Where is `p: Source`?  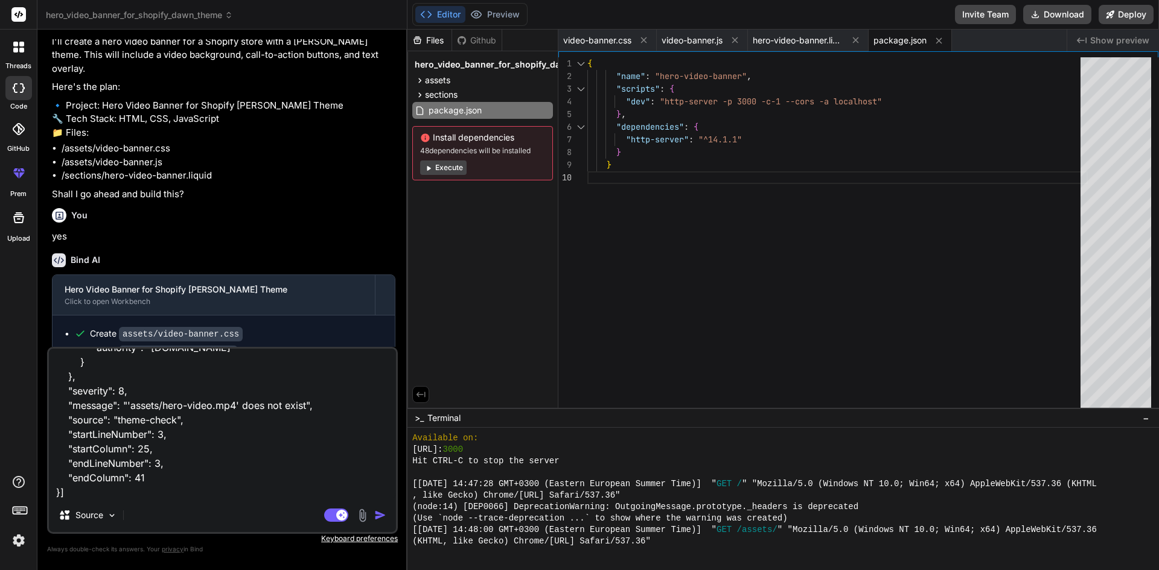 p: Source is located at coordinates (89, 515).